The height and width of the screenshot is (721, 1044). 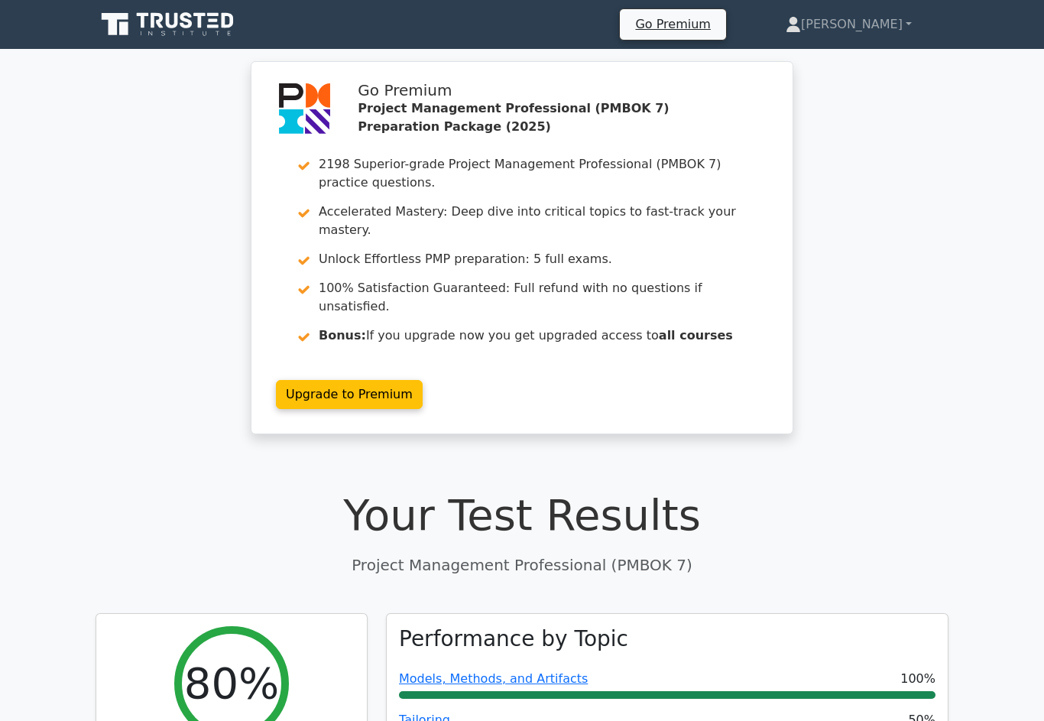 I want to click on h3: Performance by Topic, so click(x=514, y=639).